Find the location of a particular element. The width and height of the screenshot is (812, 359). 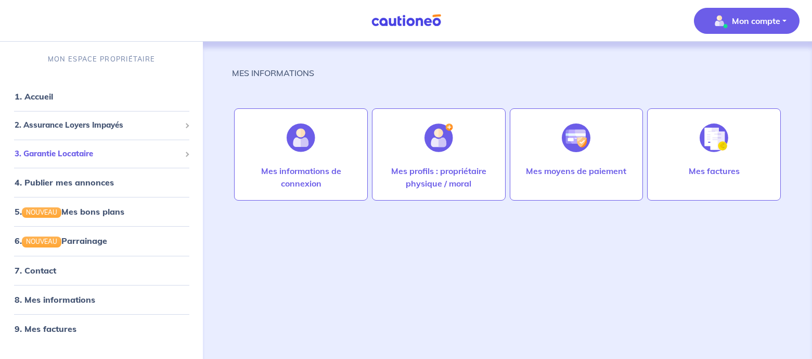

div: 7. Contact is located at coordinates (101, 270).